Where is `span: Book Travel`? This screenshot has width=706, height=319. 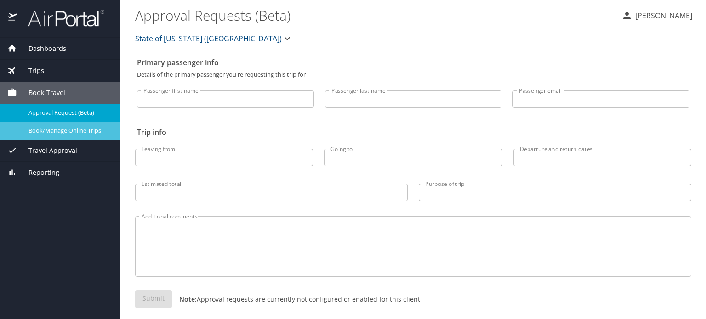 span: Book Travel is located at coordinates (41, 93).